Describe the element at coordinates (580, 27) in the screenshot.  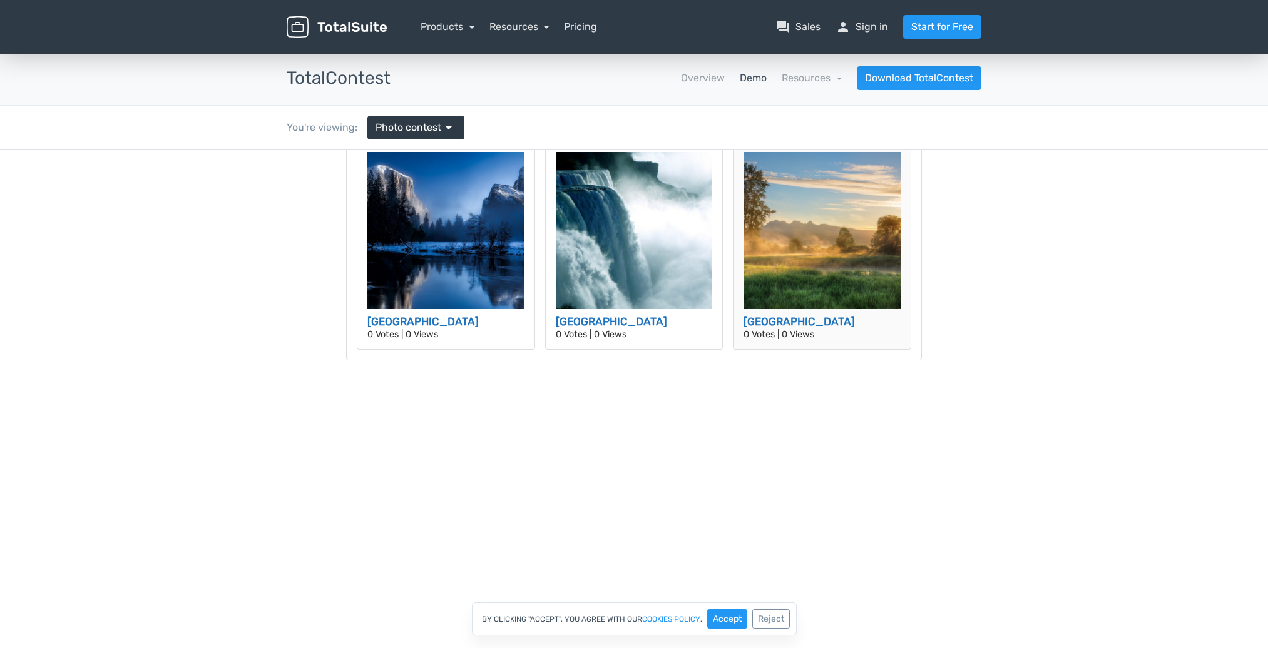
I see `a: Pricing` at that location.